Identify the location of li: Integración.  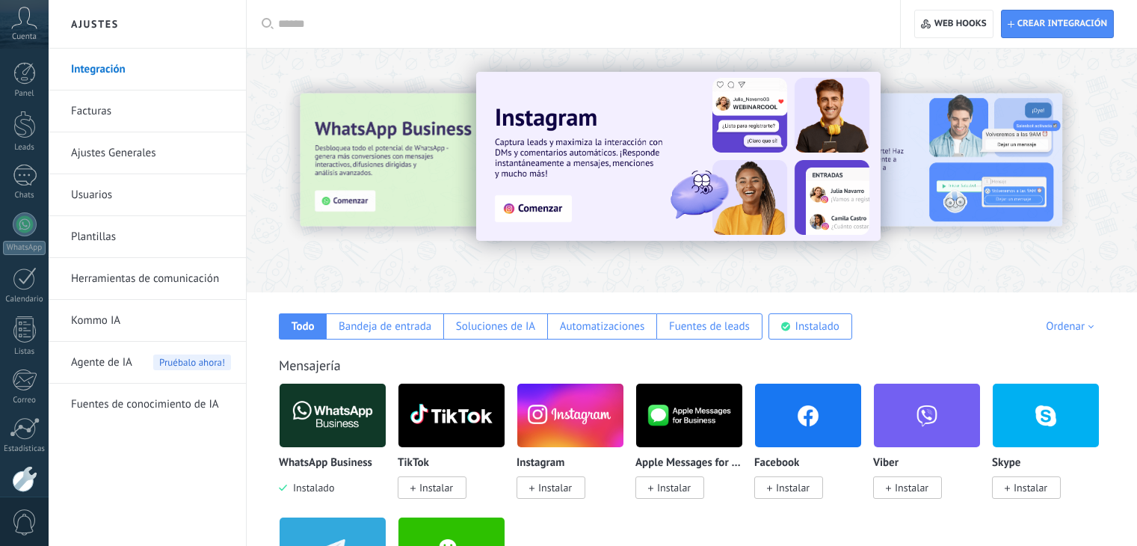
(147, 70).